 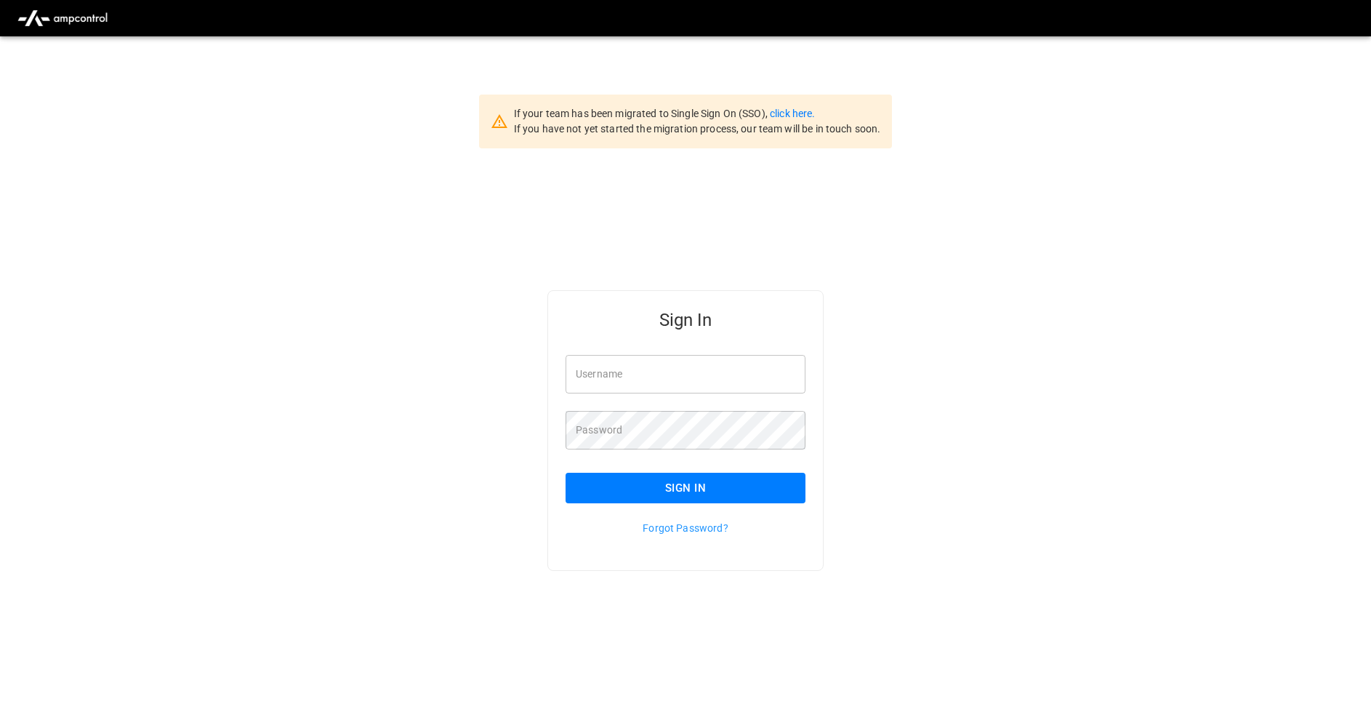 What do you see at coordinates (686, 320) in the screenshot?
I see `h5: Sign In` at bounding box center [686, 320].